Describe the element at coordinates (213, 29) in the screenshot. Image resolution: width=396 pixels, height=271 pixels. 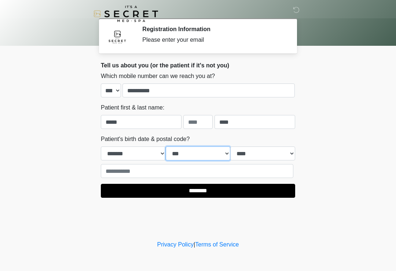
I see `h2: Registration Information` at that location.